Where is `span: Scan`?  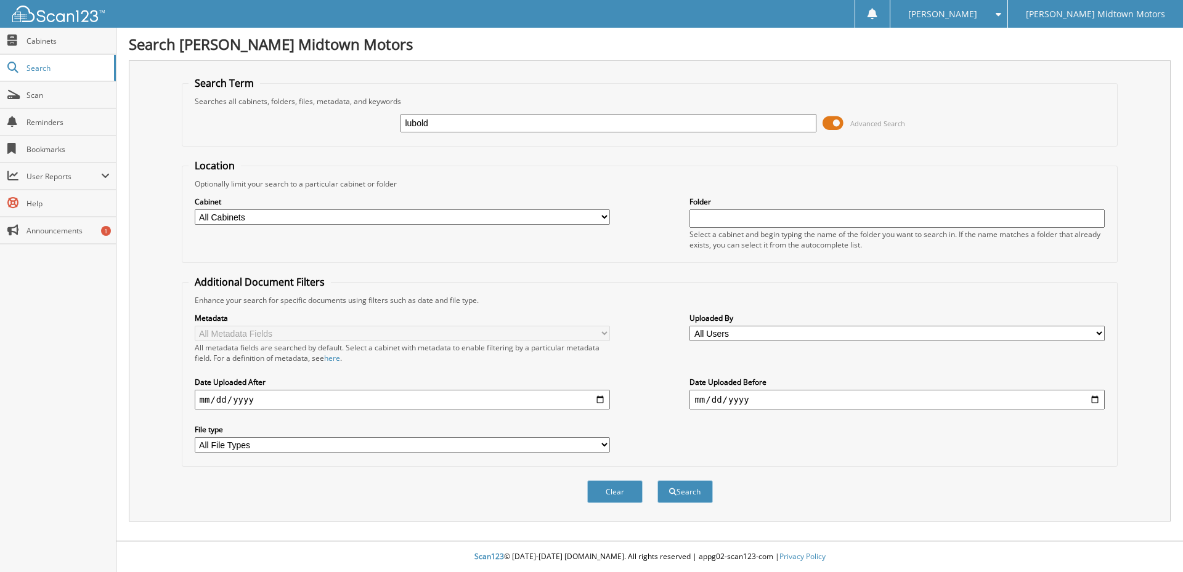 span: Scan is located at coordinates (68, 95).